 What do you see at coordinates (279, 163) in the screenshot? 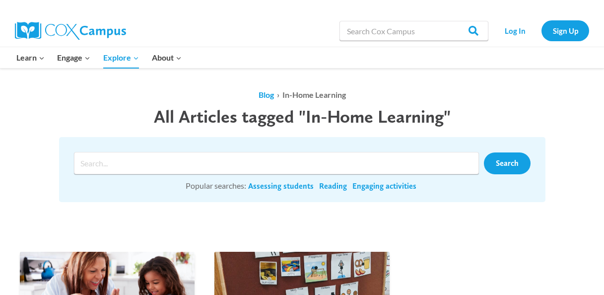
I see `form: Search form` at bounding box center [279, 163].